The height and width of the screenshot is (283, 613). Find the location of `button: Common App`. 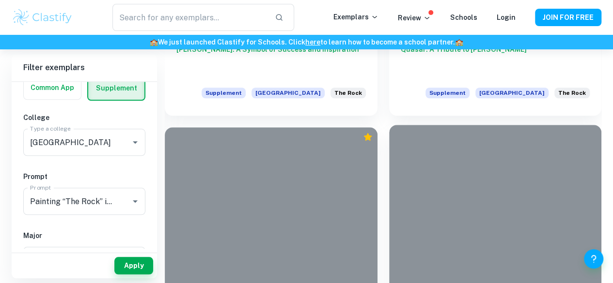

button: Common App is located at coordinates (52, 88).